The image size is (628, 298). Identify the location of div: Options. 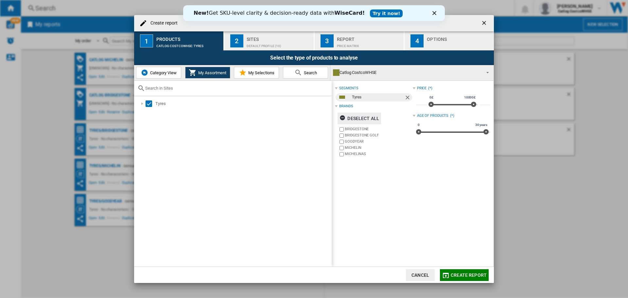
(459, 37).